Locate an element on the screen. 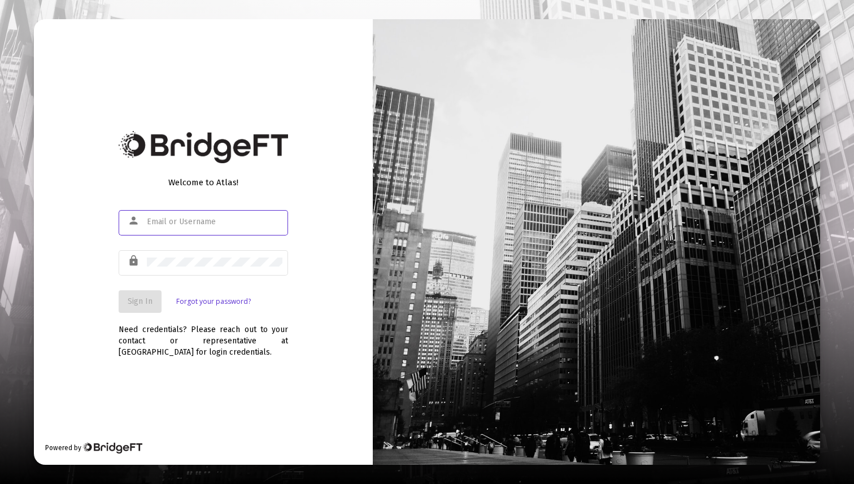 Image resolution: width=854 pixels, height=484 pixels. div: Welcome to Atlas! is located at coordinates (203, 182).